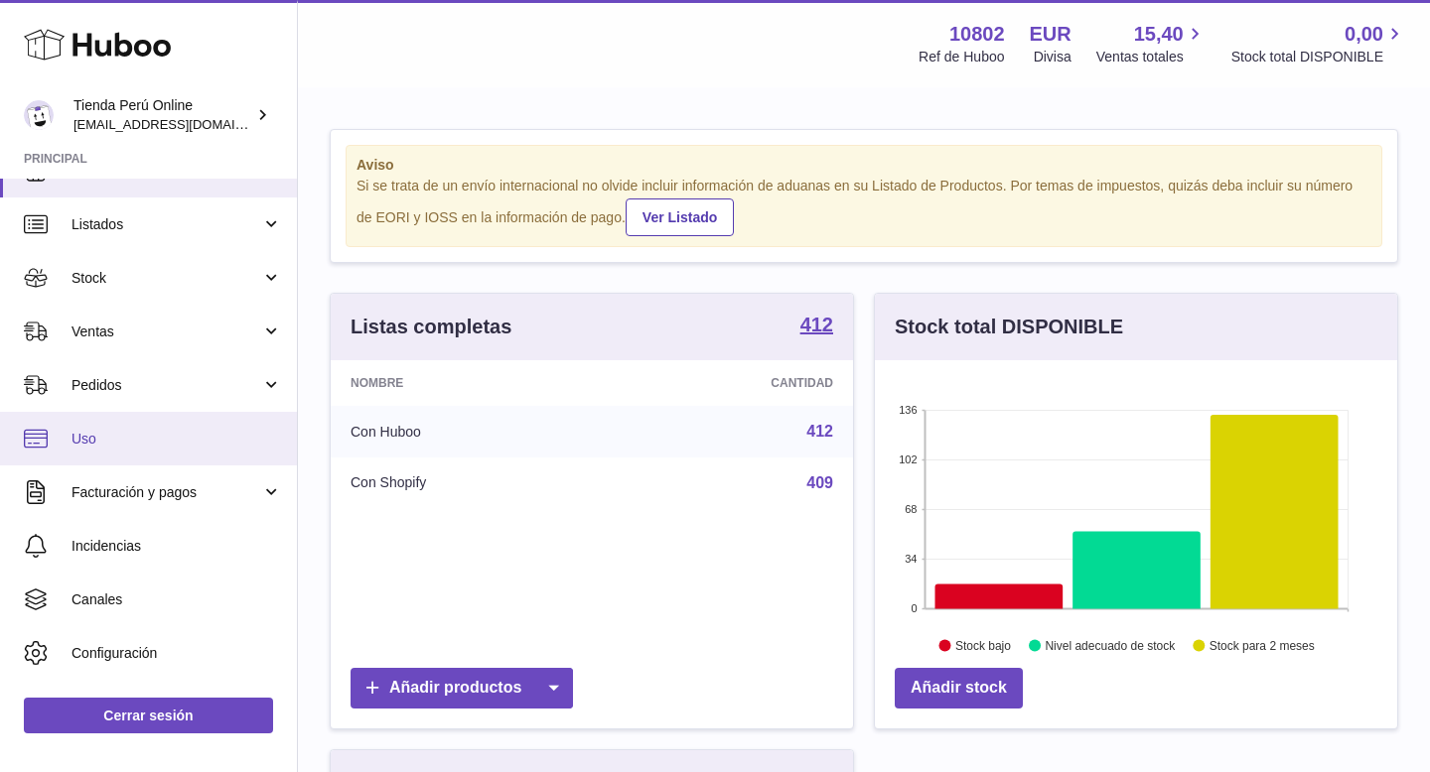 This screenshot has height=772, width=1430. Describe the element at coordinates (39, 115) in the screenshot. I see `img: contacto@tiendaperuonline.com` at that location.